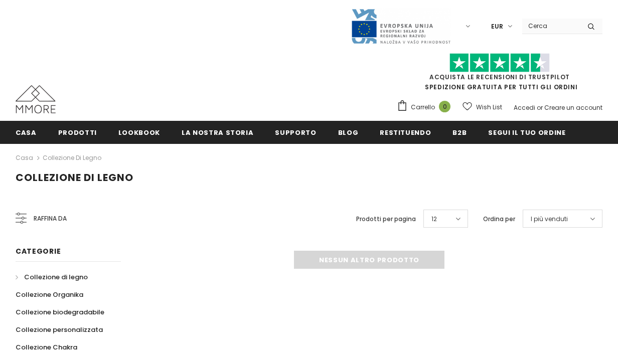 The height and width of the screenshot is (357, 618). I want to click on a: Restituendo, so click(406, 132).